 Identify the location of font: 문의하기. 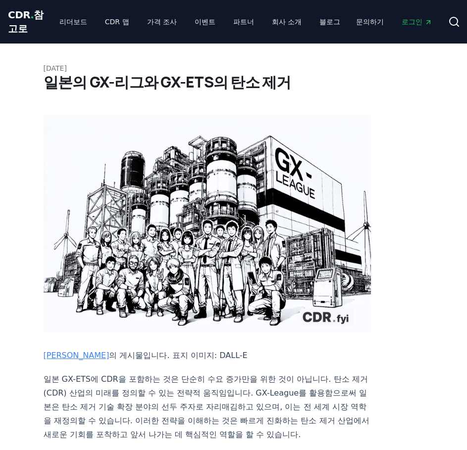
(370, 22).